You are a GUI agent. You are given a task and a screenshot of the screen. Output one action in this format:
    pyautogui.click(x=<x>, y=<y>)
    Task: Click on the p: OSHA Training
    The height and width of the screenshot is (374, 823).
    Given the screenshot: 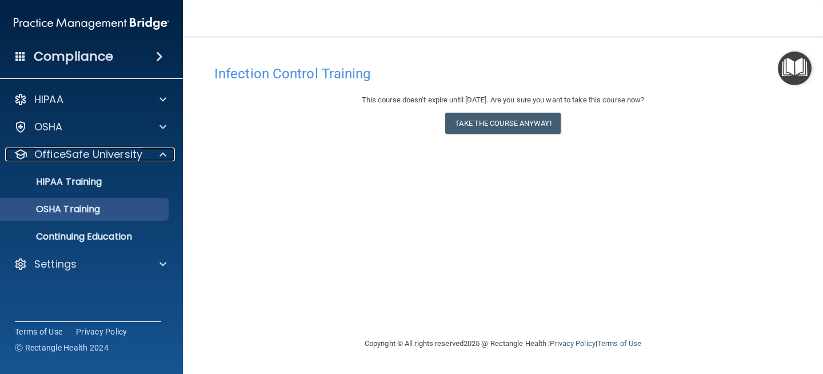 What is the action you would take?
    pyautogui.click(x=54, y=209)
    